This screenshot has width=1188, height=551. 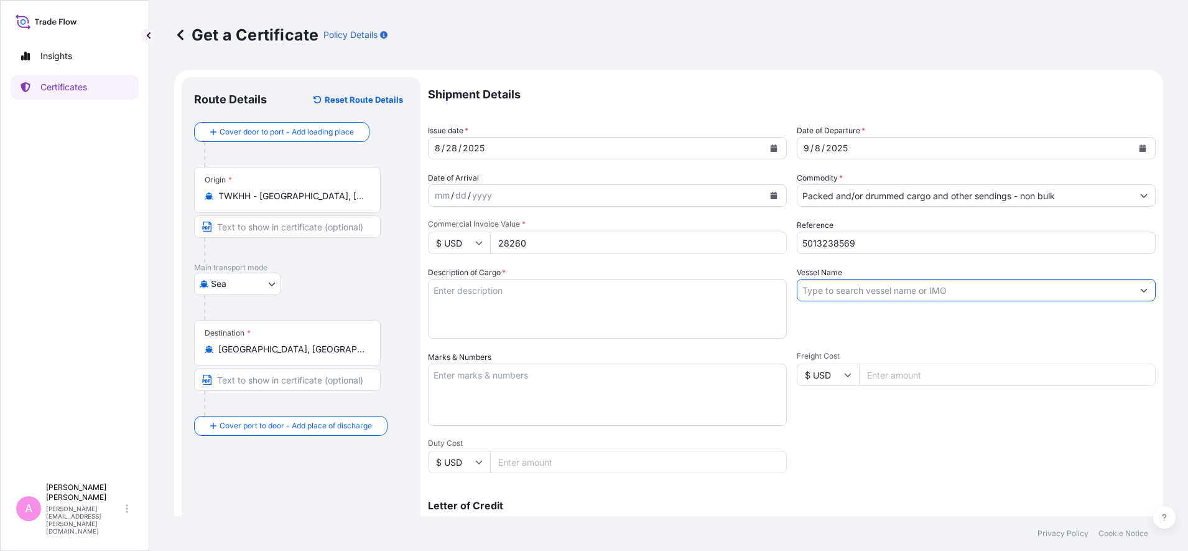 What do you see at coordinates (282, 132) in the screenshot?
I see `button: Cover door to port - Add loading place` at bounding box center [282, 132].